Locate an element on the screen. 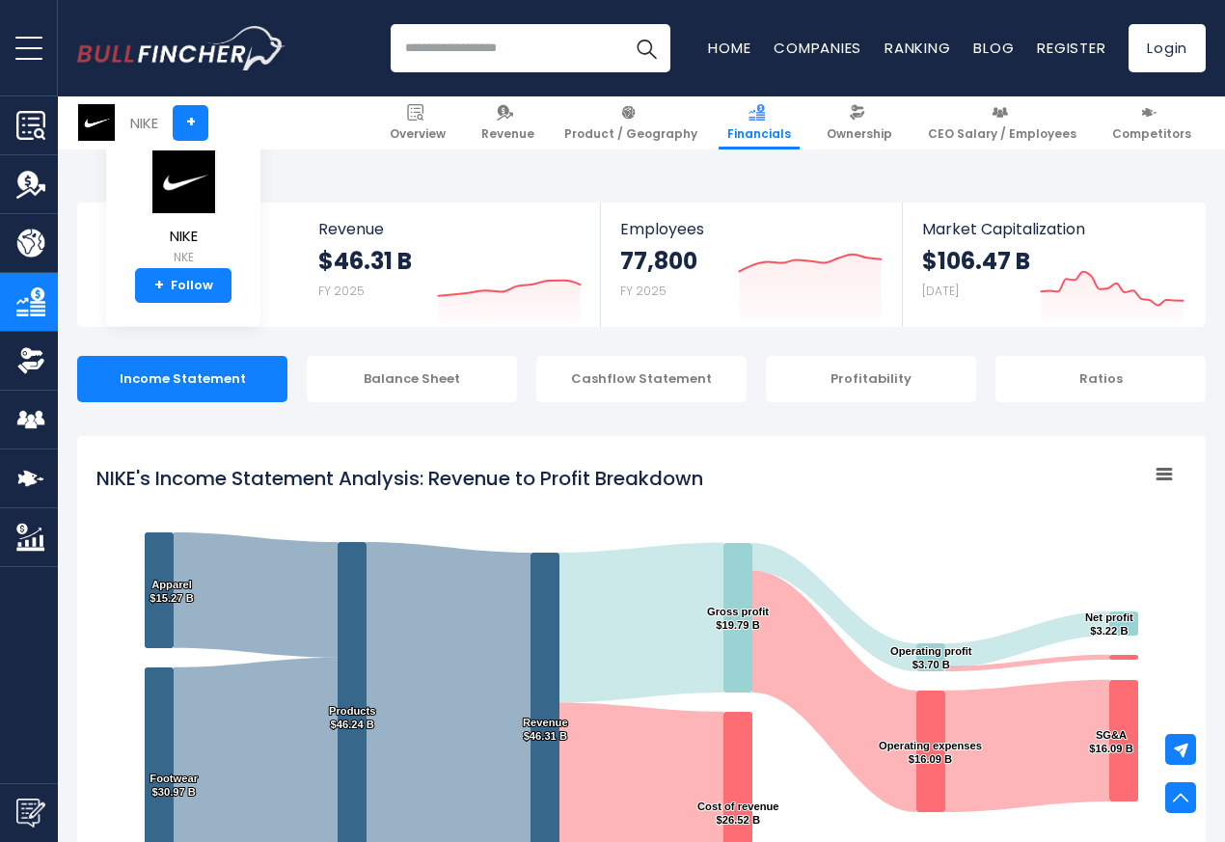 The image size is (1225, 842). div: Profitability is located at coordinates (871, 379).